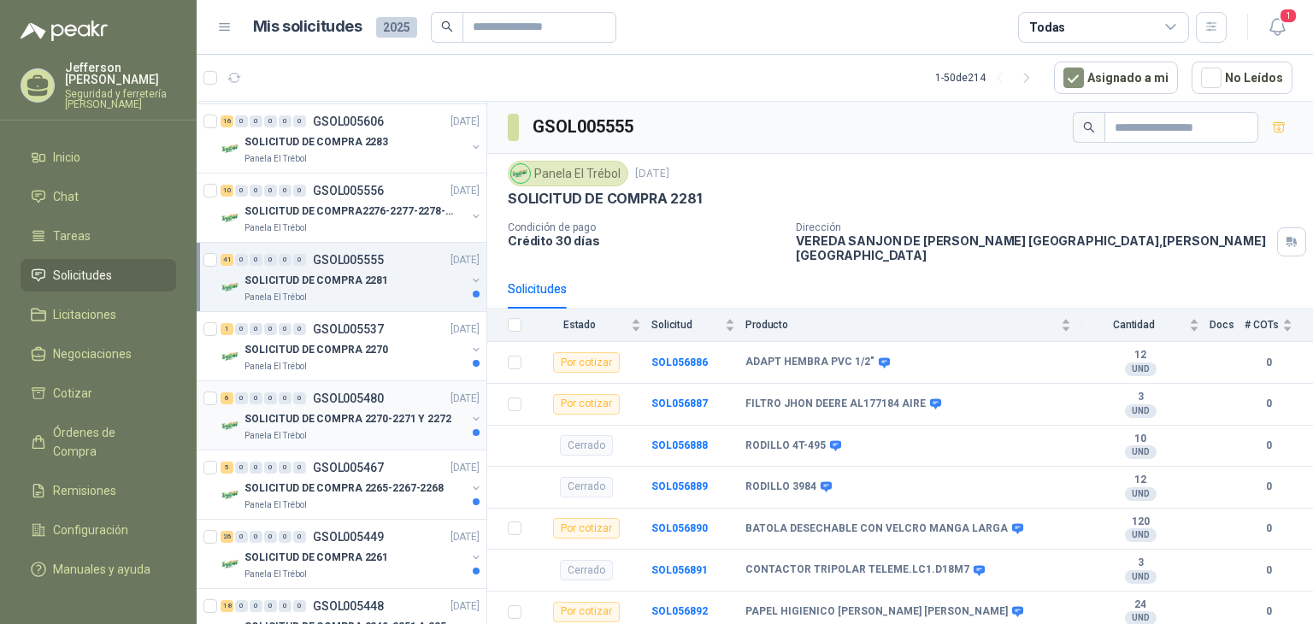  I want to click on th: Estado, so click(591, 325).